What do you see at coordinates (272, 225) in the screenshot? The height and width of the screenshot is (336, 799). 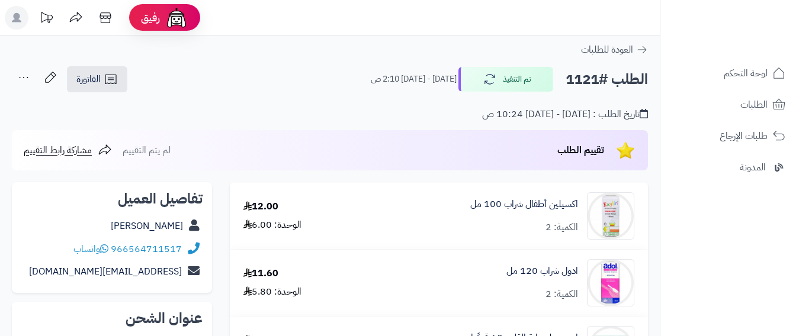 I see `div: الوحدة: 6.00` at bounding box center [272, 225].